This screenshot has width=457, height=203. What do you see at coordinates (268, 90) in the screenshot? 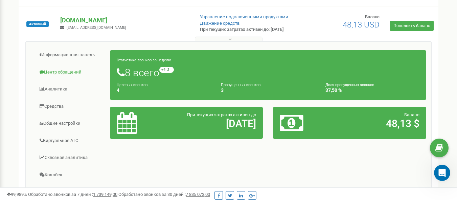
I see `h4: 3` at bounding box center [268, 90].